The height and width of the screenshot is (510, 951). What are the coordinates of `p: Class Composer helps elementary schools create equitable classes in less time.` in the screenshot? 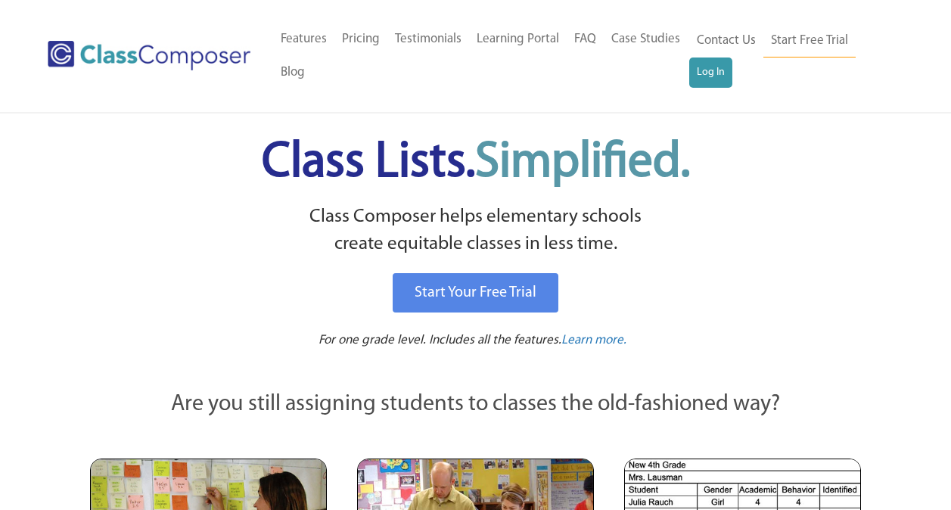 It's located at (476, 231).